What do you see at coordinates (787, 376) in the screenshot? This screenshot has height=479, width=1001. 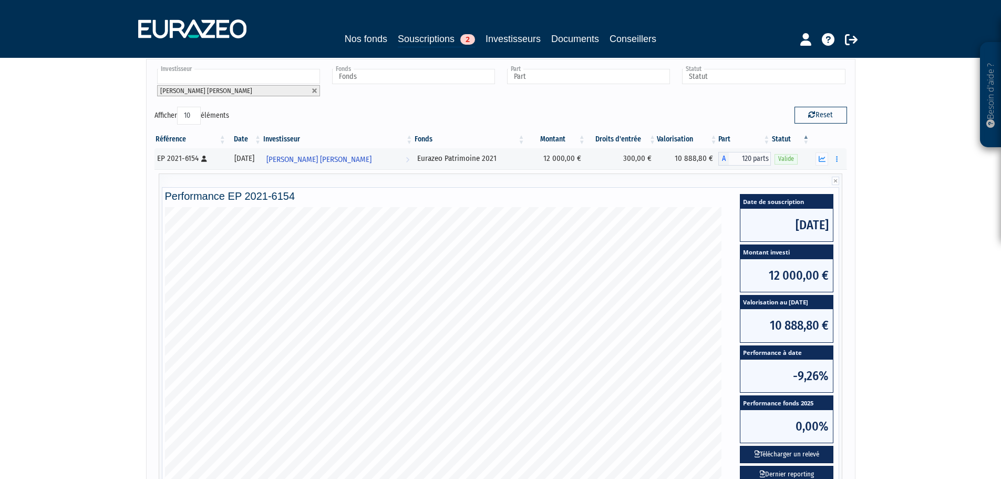 I see `span: -9,26%` at bounding box center [787, 376].